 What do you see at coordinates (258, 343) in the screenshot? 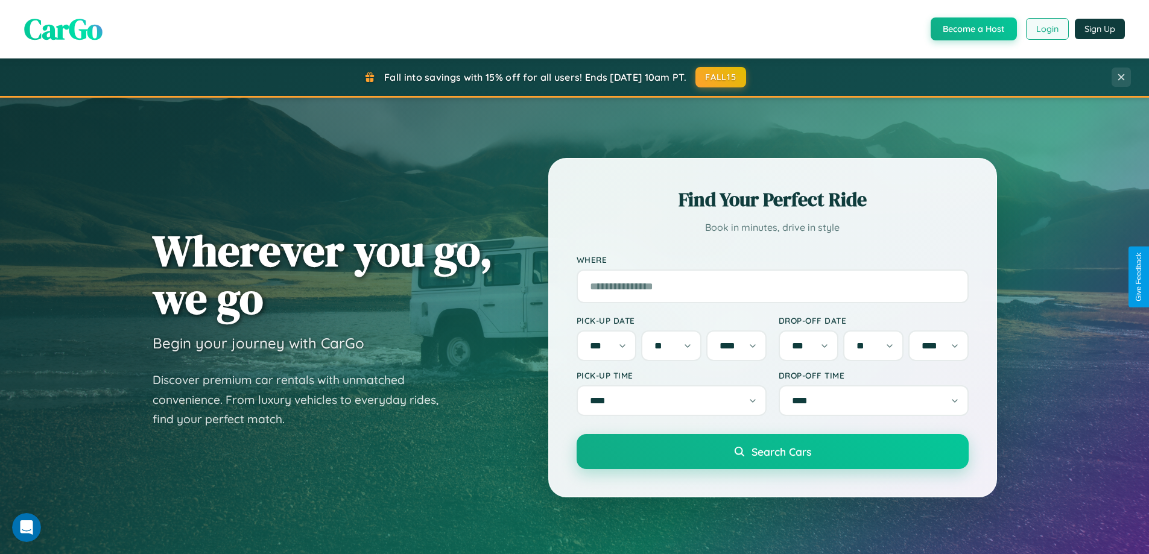
I see `h3: Begin your journey with CarGo` at bounding box center [258, 343].